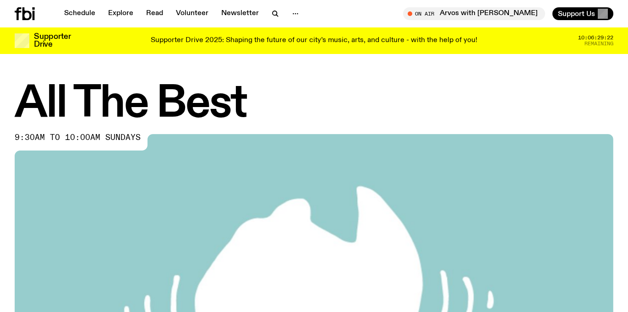 Image resolution: width=628 pixels, height=312 pixels. I want to click on span: Support Us, so click(576, 14).